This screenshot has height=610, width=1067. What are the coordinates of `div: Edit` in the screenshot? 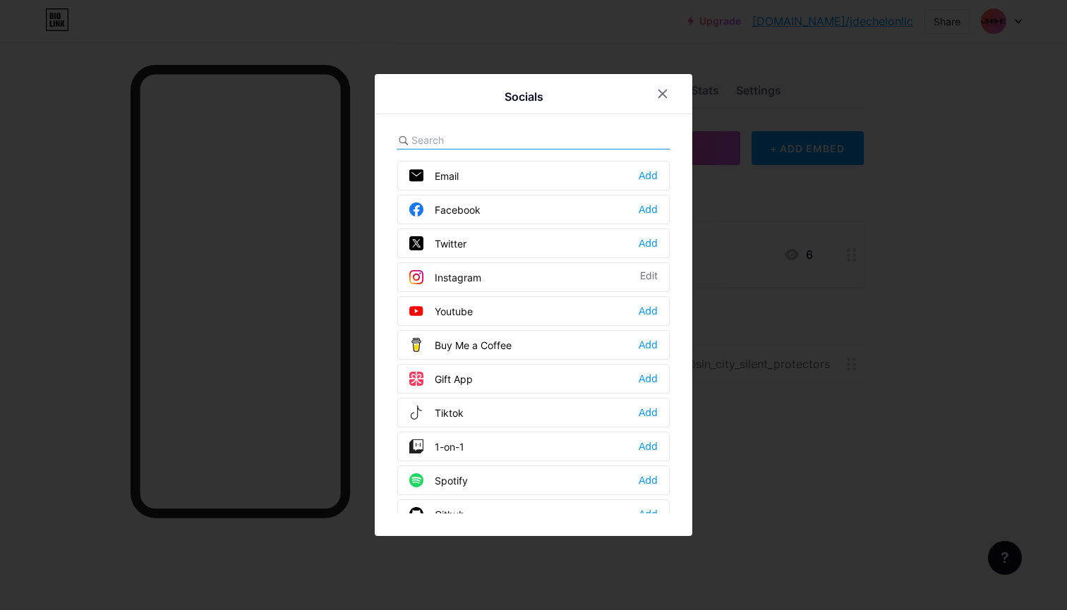 It's located at (649, 277).